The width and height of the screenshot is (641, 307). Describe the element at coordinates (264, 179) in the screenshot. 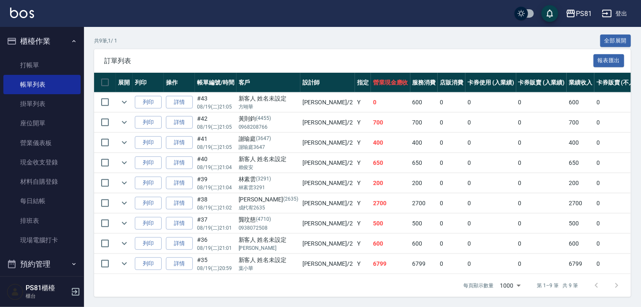

I see `p: (3291)` at that location.